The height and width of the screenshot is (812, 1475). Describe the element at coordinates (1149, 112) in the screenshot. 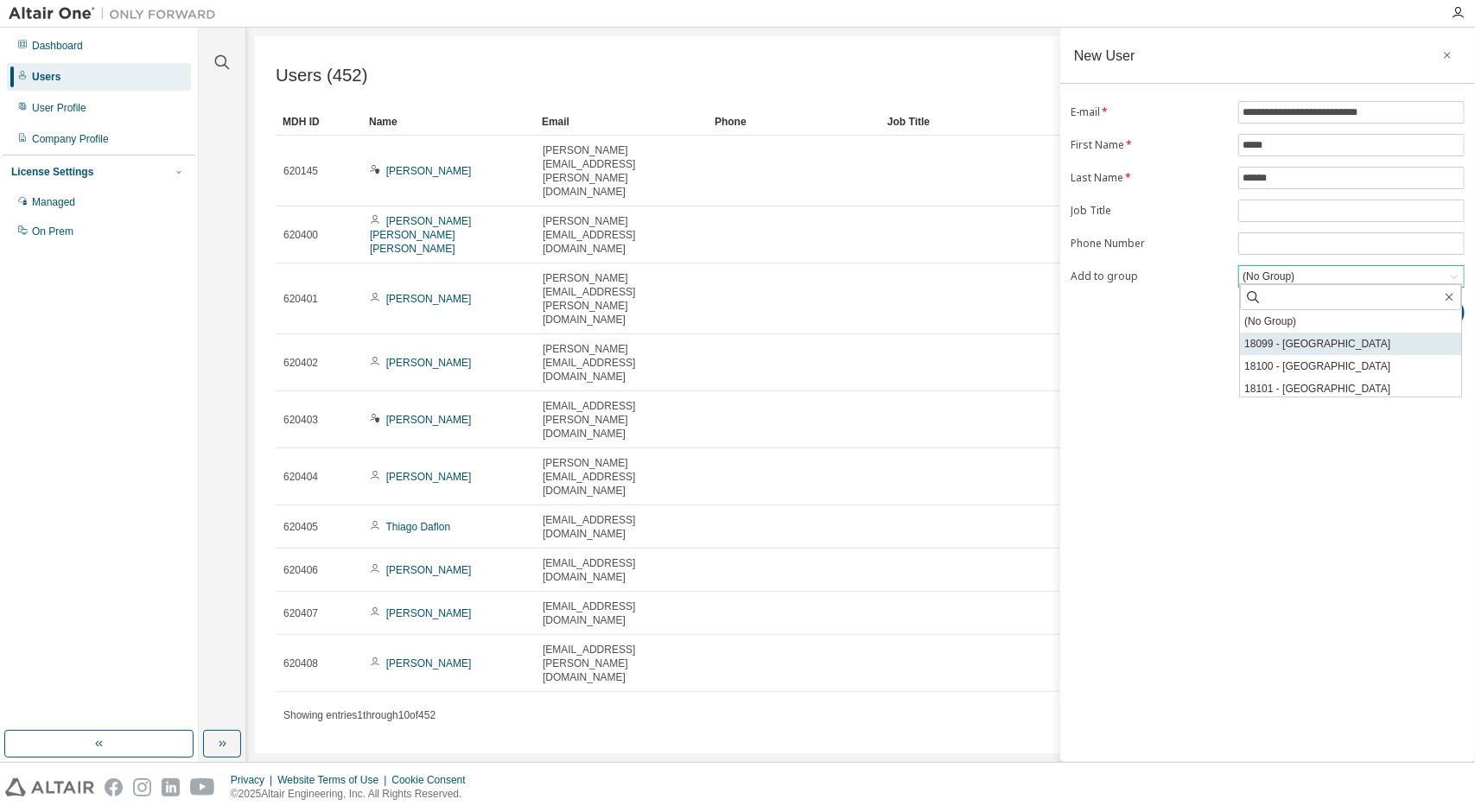

I see `label: E-mail` at that location.